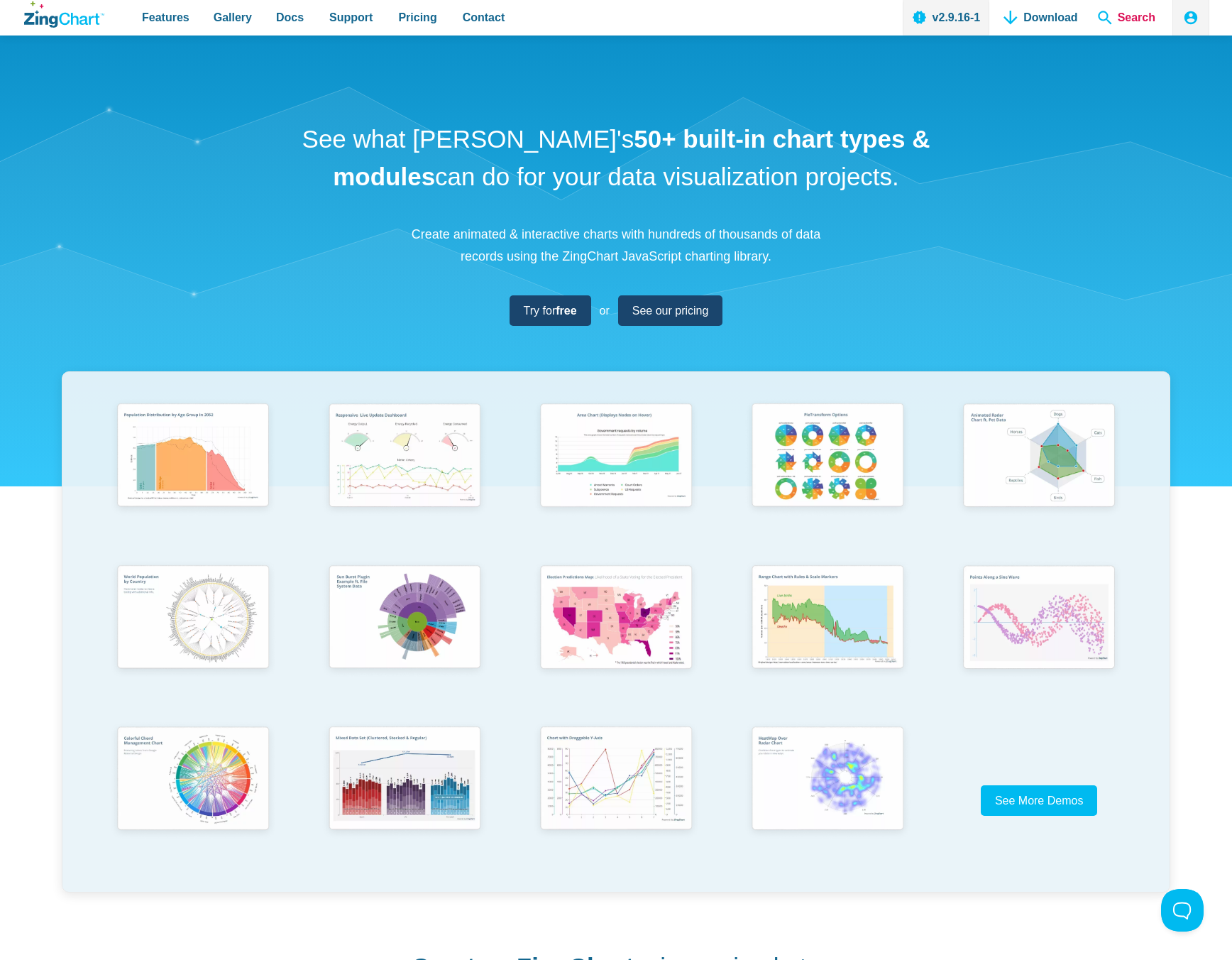 This screenshot has height=960, width=1232. I want to click on span: See our pricing, so click(671, 310).